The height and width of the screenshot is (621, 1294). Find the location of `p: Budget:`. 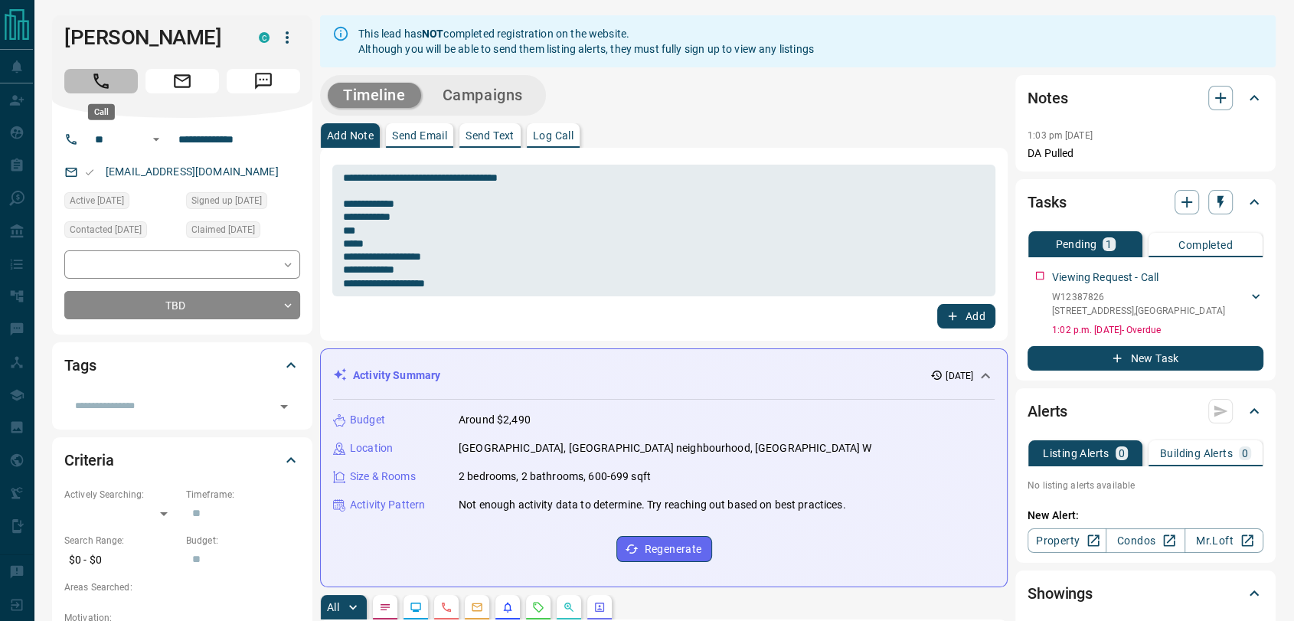

p: Budget: is located at coordinates (243, 540).